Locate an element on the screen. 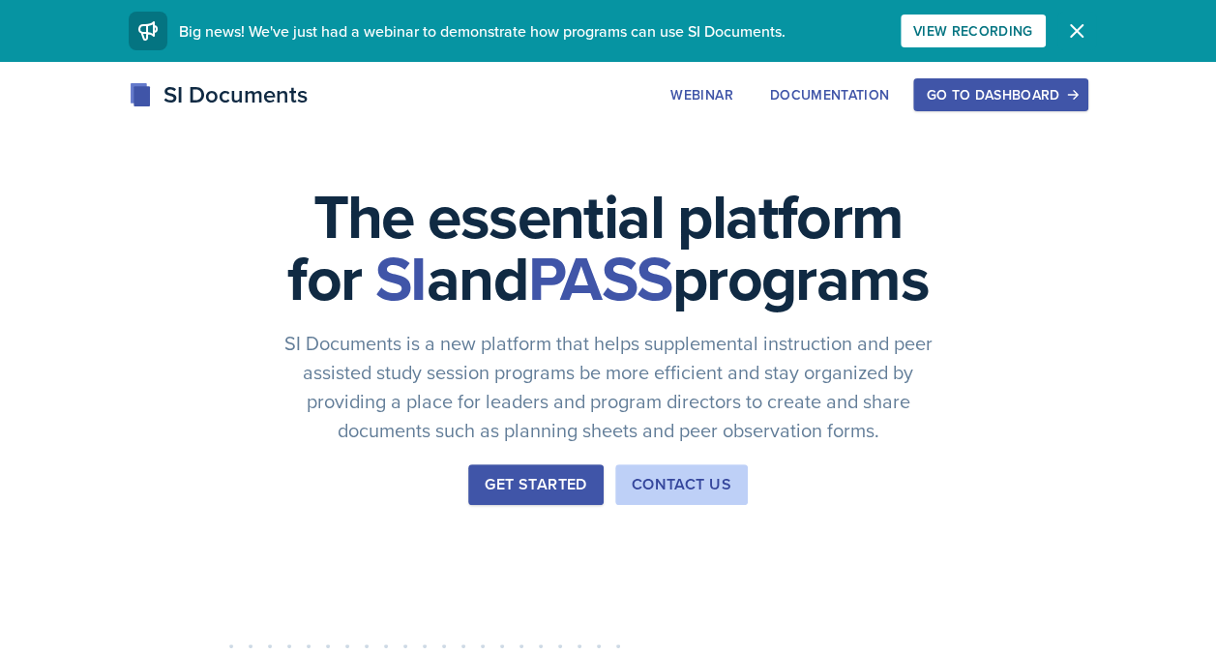 This screenshot has width=1216, height=652. button: Documentation is located at coordinates (830, 95).